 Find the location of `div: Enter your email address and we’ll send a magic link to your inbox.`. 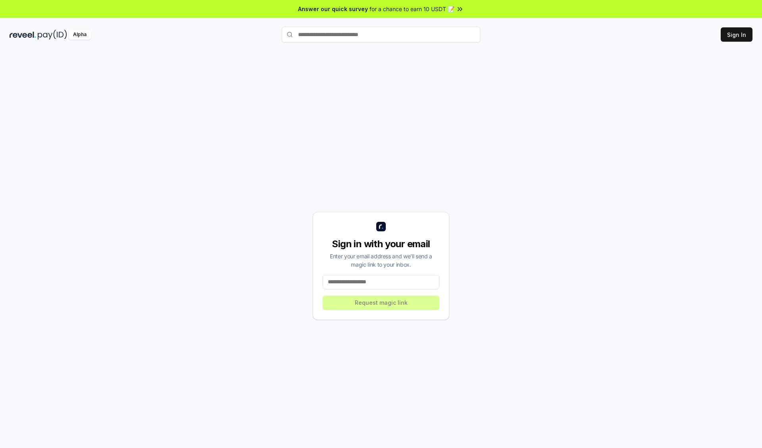

div: Enter your email address and we’ll send a magic link to your inbox. is located at coordinates (381, 260).